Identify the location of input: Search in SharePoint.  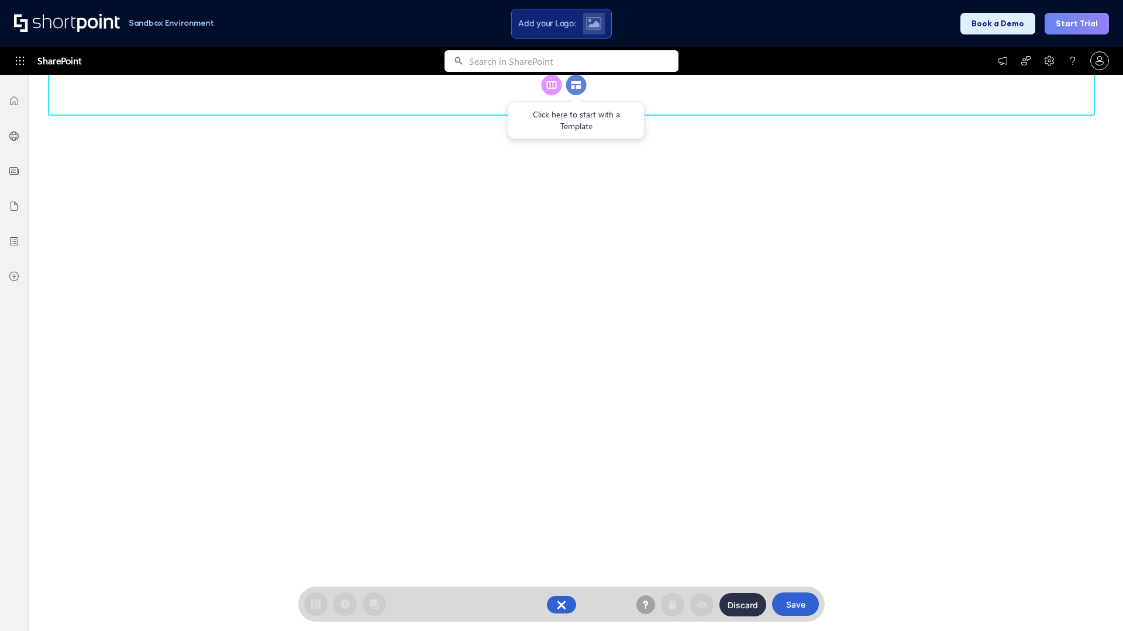
(574, 61).